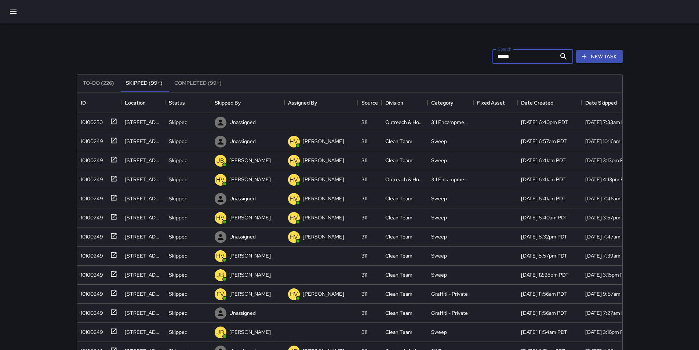 The image size is (699, 350). What do you see at coordinates (505, 49) in the screenshot?
I see `label: Search` at bounding box center [505, 49].